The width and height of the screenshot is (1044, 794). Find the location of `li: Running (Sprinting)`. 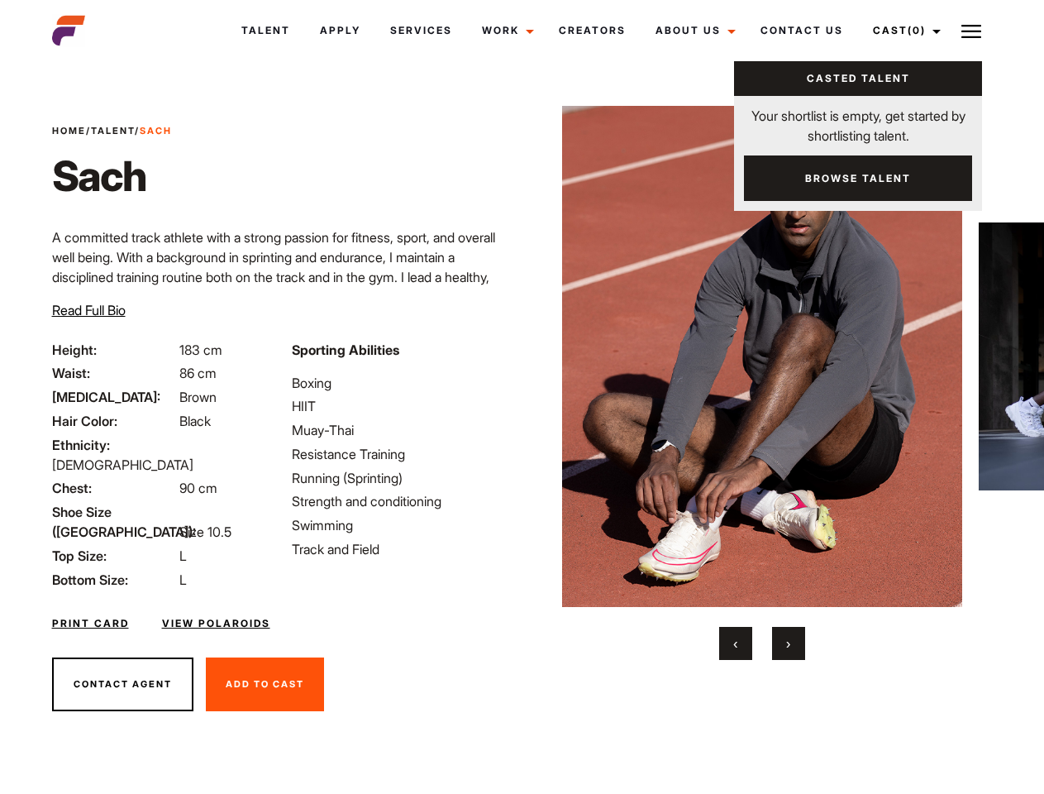

li: Running (Sprinting) is located at coordinates (402, 478).